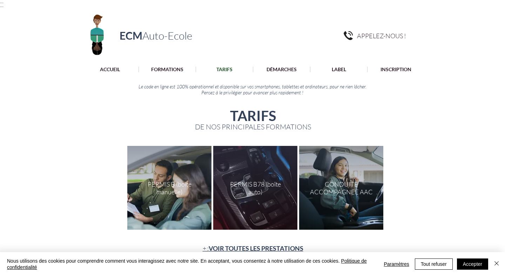  I want to click on span: Paramètres, so click(396, 264).